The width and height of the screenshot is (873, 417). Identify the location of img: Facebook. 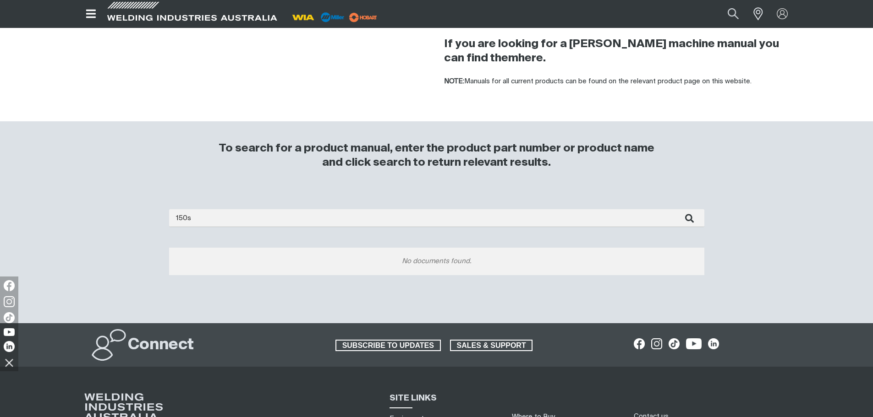
(9, 286).